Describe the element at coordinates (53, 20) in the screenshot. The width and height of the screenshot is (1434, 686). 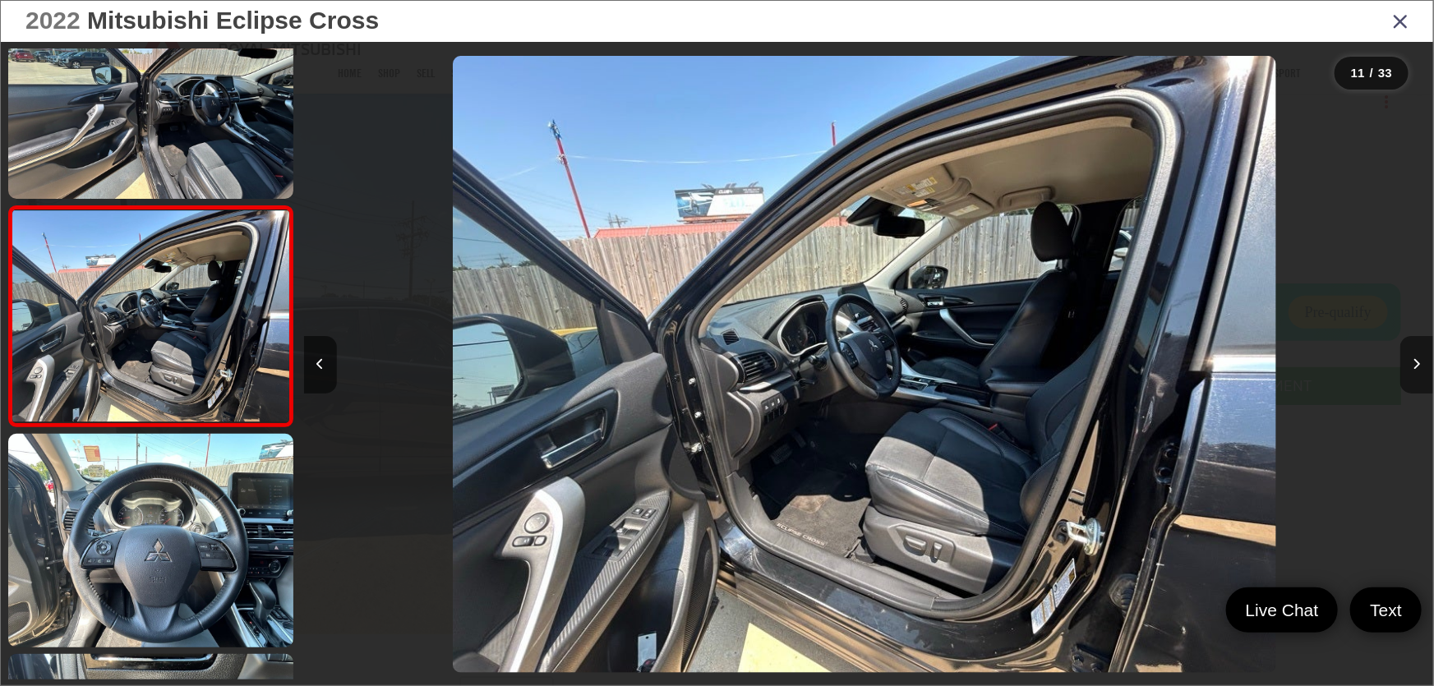
I see `span: 2022` at that location.